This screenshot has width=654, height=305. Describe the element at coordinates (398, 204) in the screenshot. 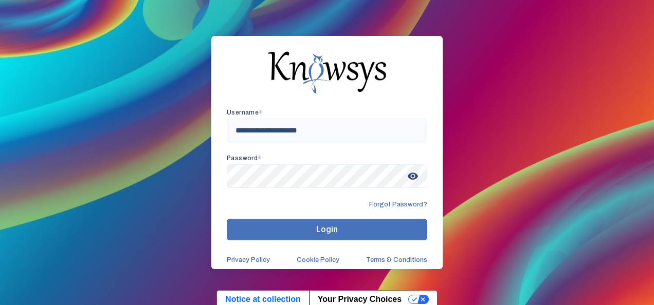

I see `span: Forgot Password?` at that location.